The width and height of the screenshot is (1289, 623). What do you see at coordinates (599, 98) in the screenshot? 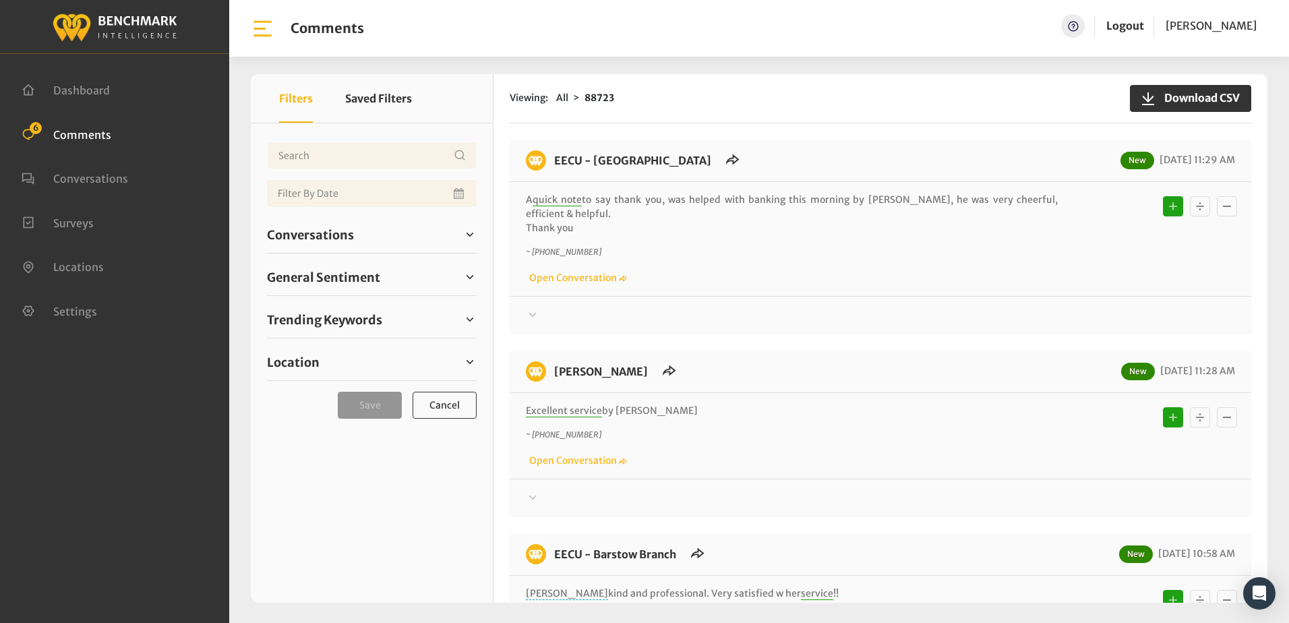
I see `strong: 88723` at bounding box center [599, 98].